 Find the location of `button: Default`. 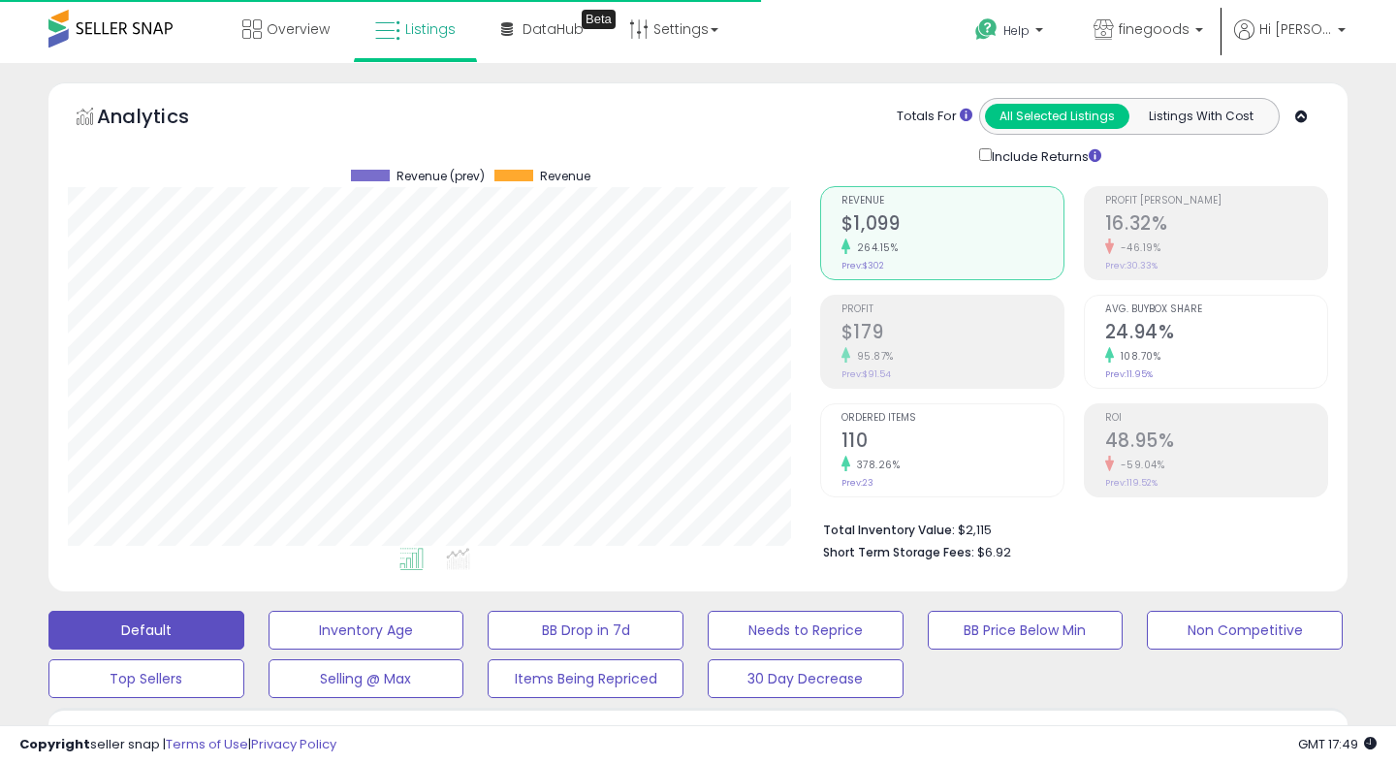

button: Default is located at coordinates (146, 630).